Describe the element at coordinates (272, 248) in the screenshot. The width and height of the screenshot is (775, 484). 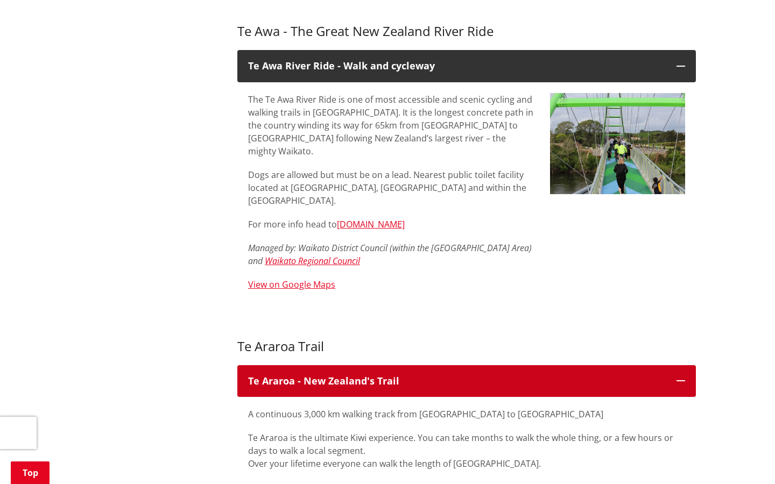
I see `em: Managed by:` at that location.